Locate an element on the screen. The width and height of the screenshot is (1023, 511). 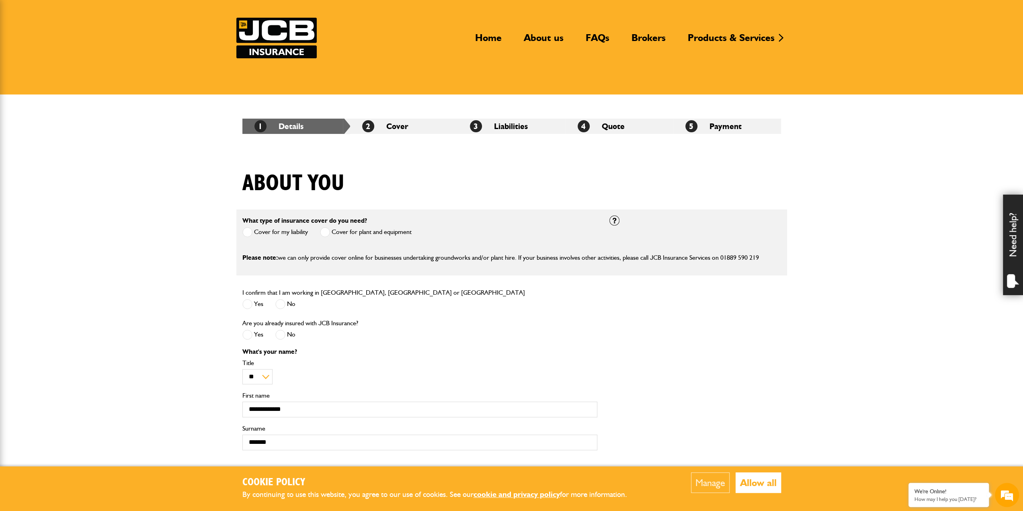
h1: About you is located at coordinates (293, 183).